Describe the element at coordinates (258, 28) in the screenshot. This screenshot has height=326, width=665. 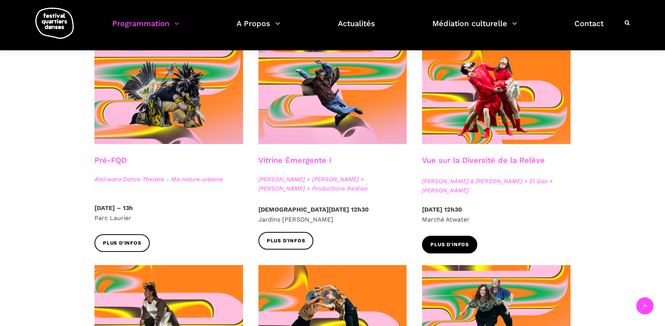
I see `a: A Propos` at that location.